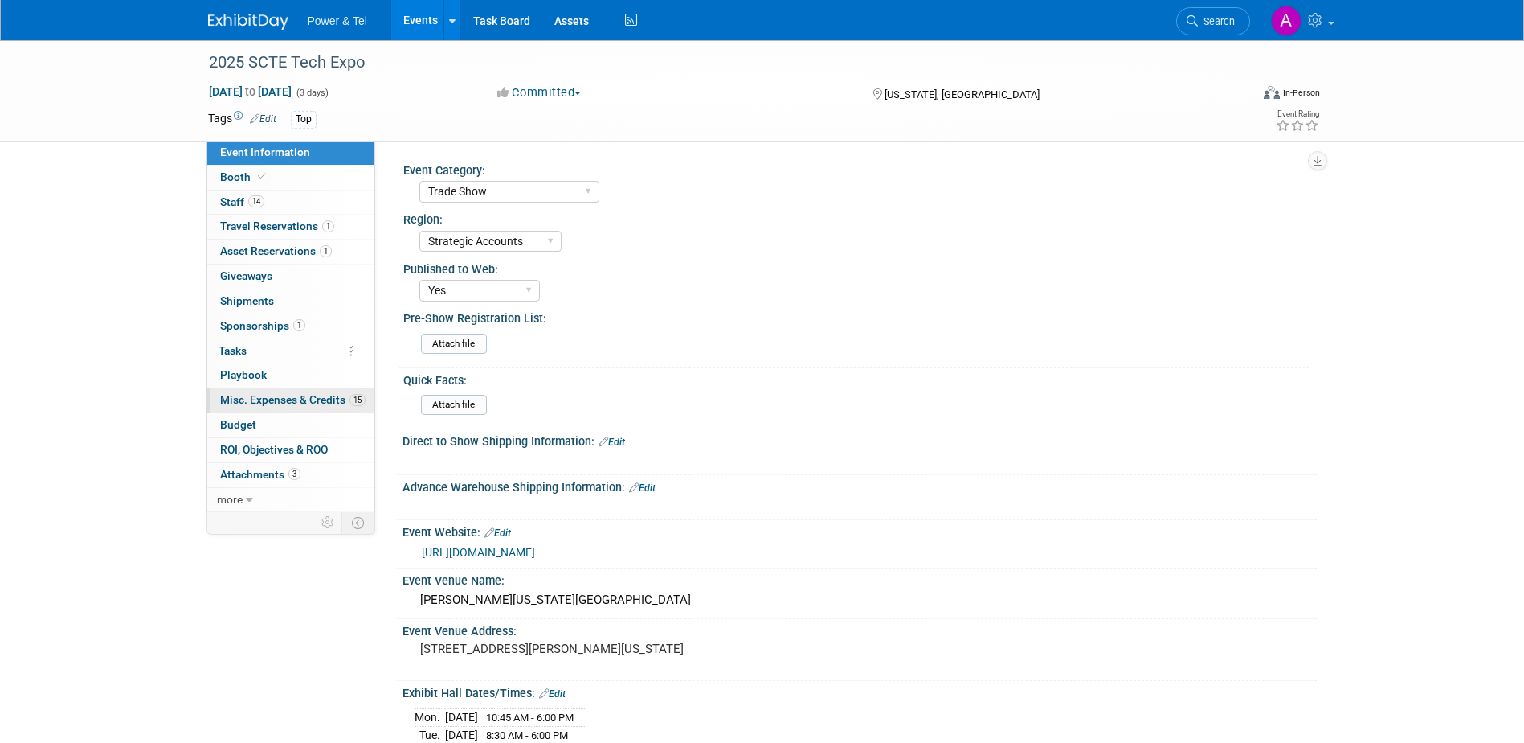 The image size is (1524, 743). What do you see at coordinates (1213, 21) in the screenshot?
I see `a: Search` at bounding box center [1213, 21].